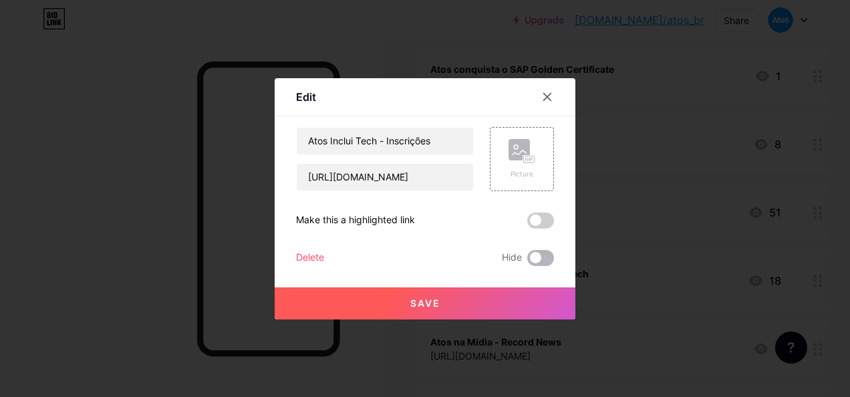  I want to click on button: Save, so click(425, 303).